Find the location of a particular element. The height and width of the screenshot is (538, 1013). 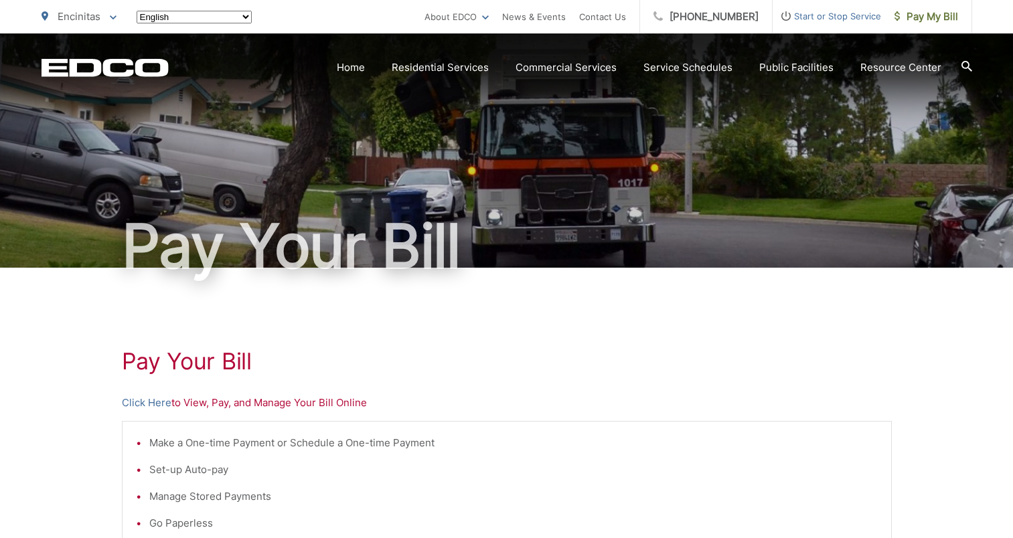

a: About EDCO is located at coordinates (457, 17).